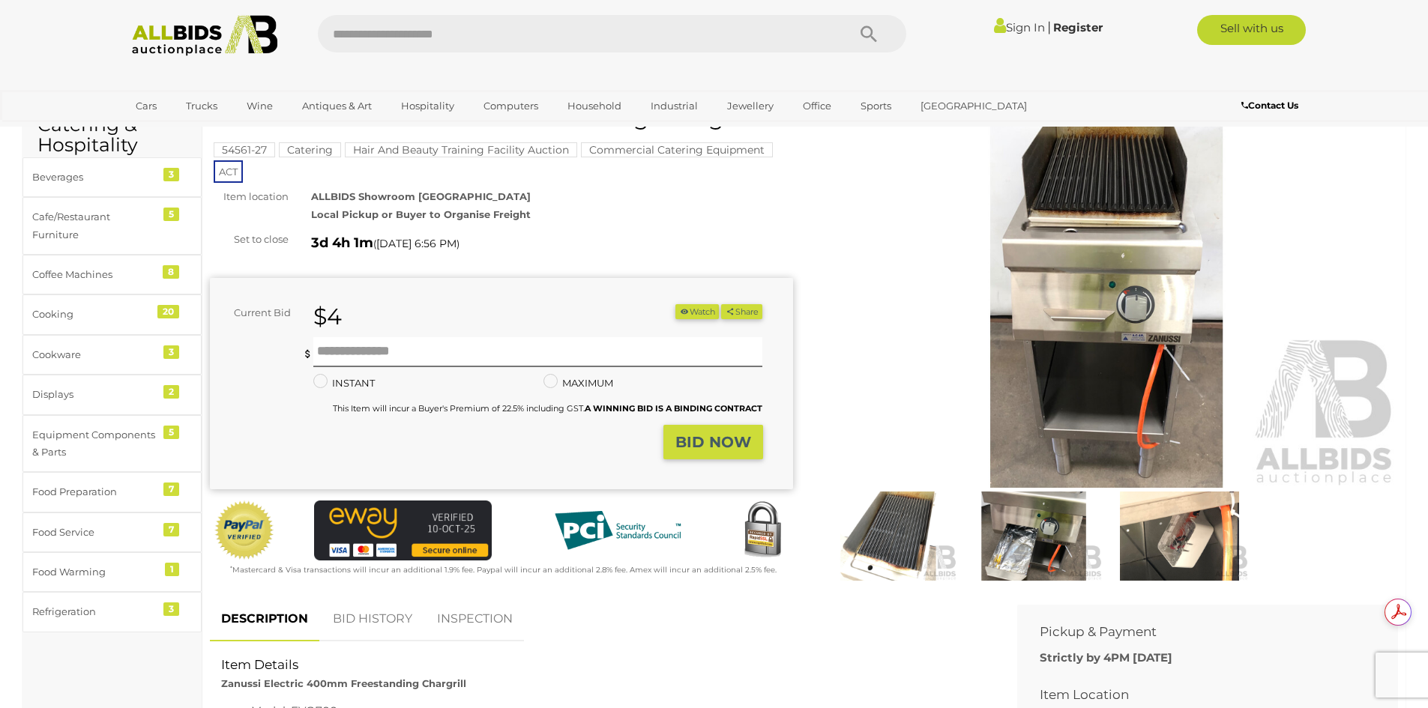 This screenshot has height=708, width=1428. I want to click on small: This Item will incur a Buyer's Premium of 22.5% including GST., so click(547, 409).